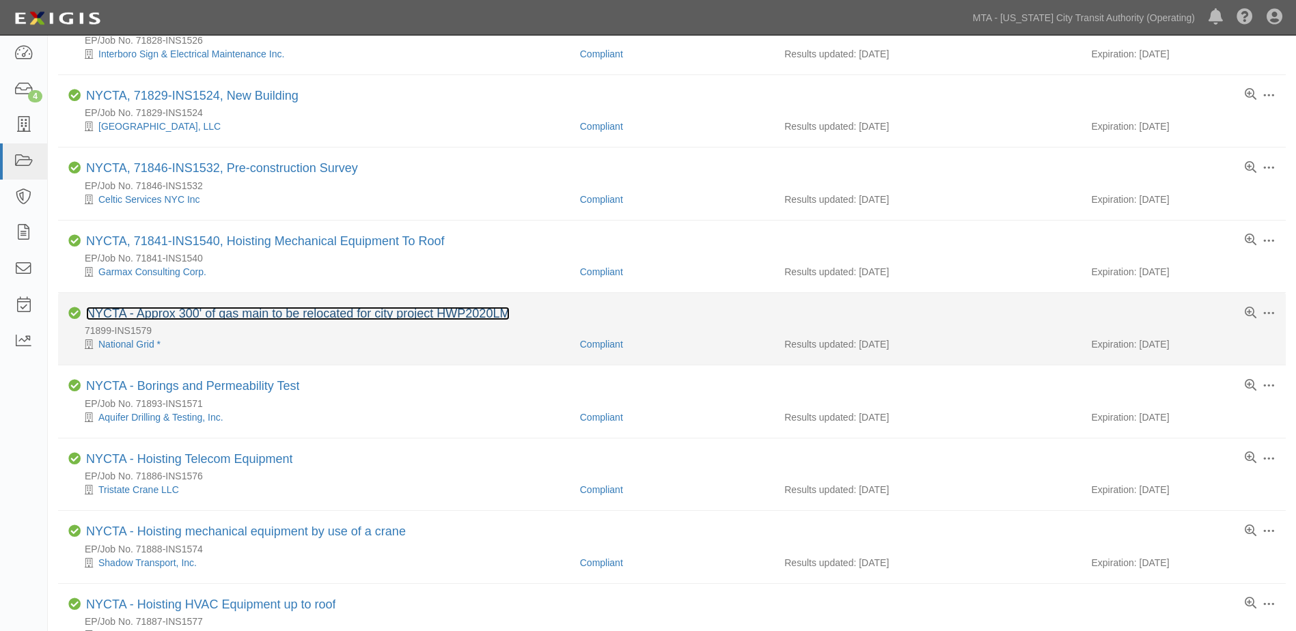 The image size is (1296, 631). What do you see at coordinates (319, 418) in the screenshot?
I see `div: Aquifer Drilling & Testing, Inc.` at bounding box center [319, 418].